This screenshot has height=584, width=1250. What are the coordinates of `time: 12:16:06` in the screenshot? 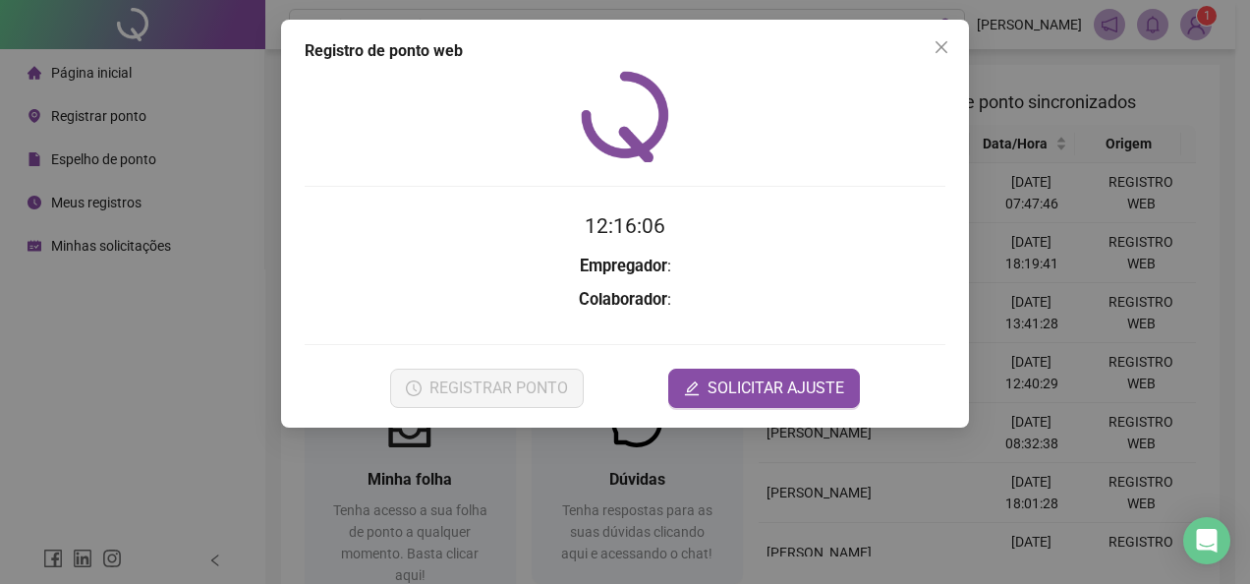 It's located at (625, 226).